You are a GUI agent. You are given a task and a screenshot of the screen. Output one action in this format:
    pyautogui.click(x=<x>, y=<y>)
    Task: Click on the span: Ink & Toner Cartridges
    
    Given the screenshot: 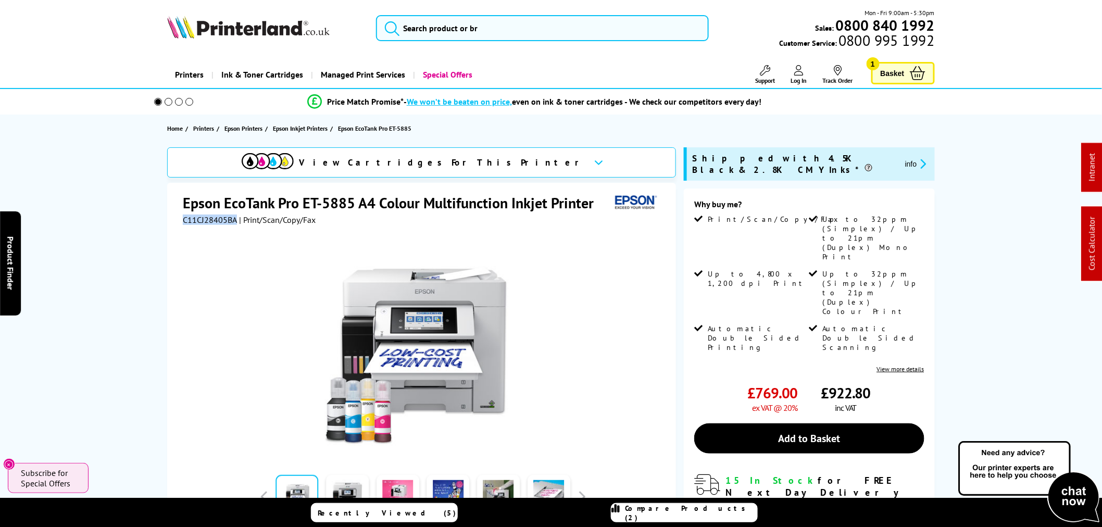 What is the action you would take?
    pyautogui.click(x=262, y=74)
    